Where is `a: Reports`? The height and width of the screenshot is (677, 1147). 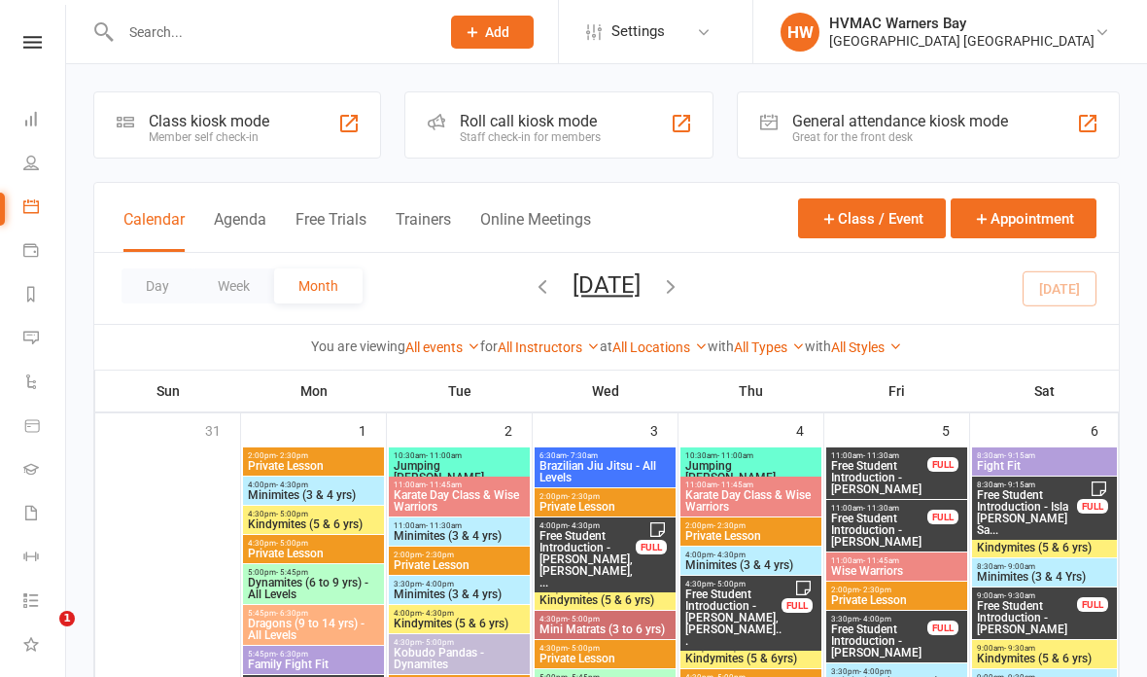 a: Reports is located at coordinates (45, 295).